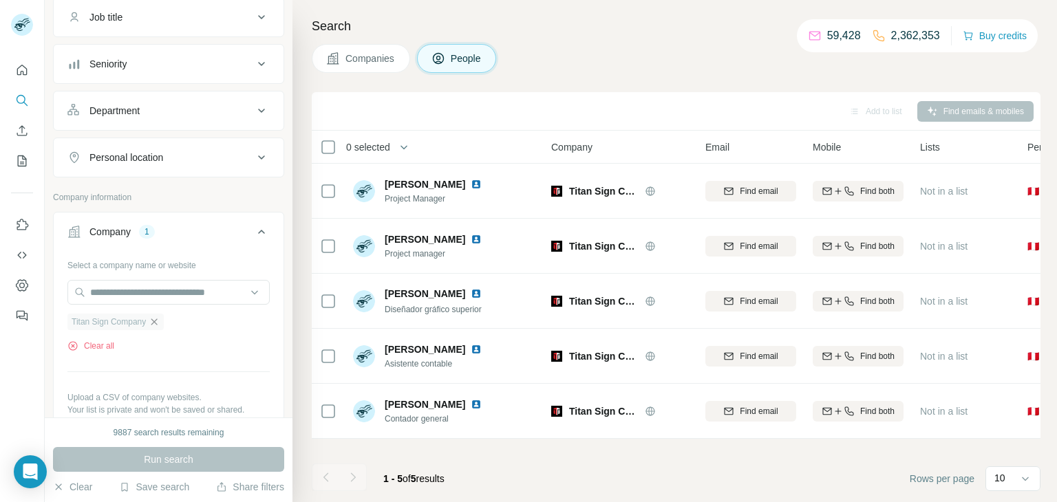 The image size is (1057, 502). Describe the element at coordinates (414, 479) in the screenshot. I see `span: results` at that location.